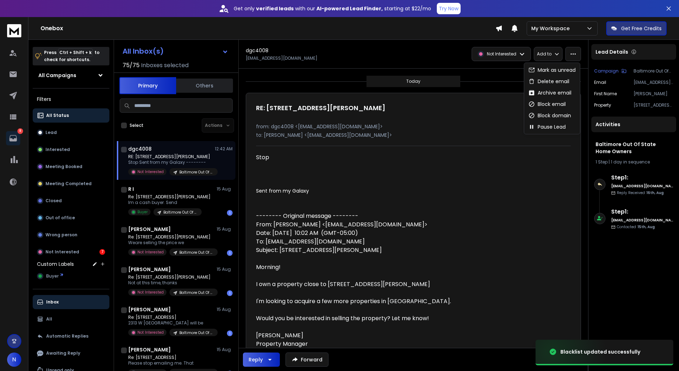  I want to click on span: 15th, Aug, so click(646, 227).